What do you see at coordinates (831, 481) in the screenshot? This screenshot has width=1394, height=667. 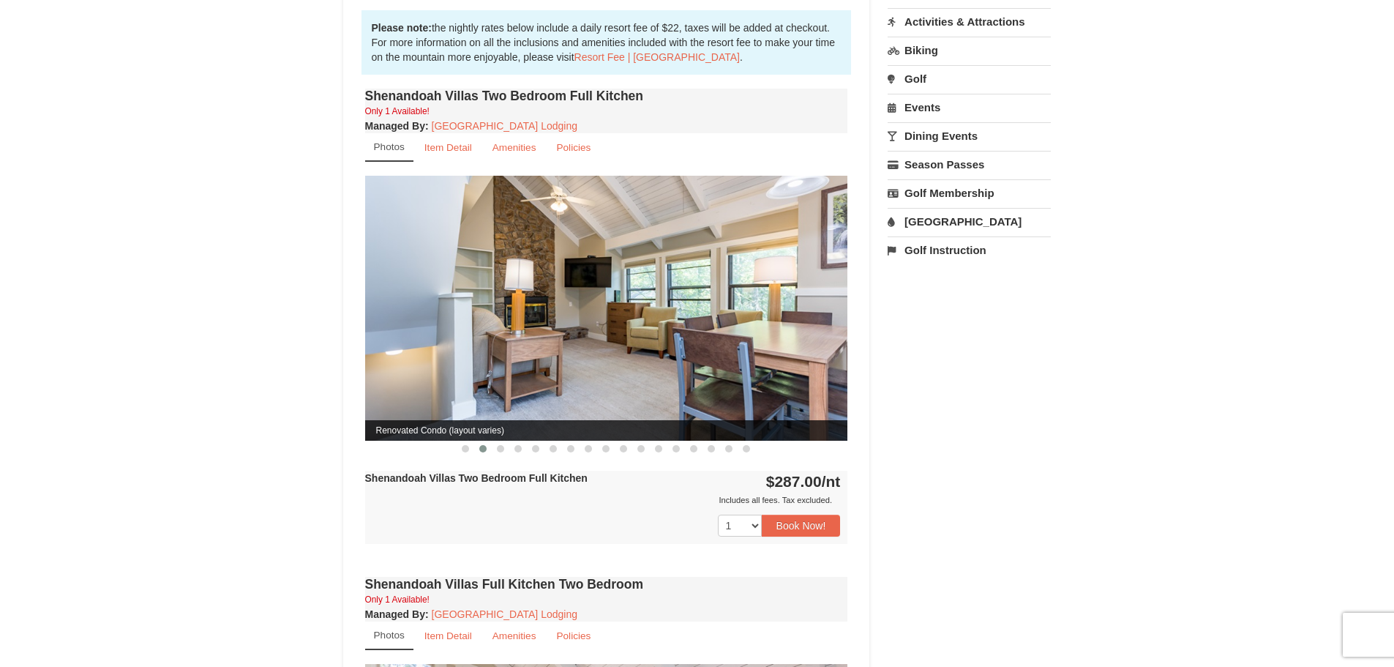 I see `span: /nt` at bounding box center [831, 481].